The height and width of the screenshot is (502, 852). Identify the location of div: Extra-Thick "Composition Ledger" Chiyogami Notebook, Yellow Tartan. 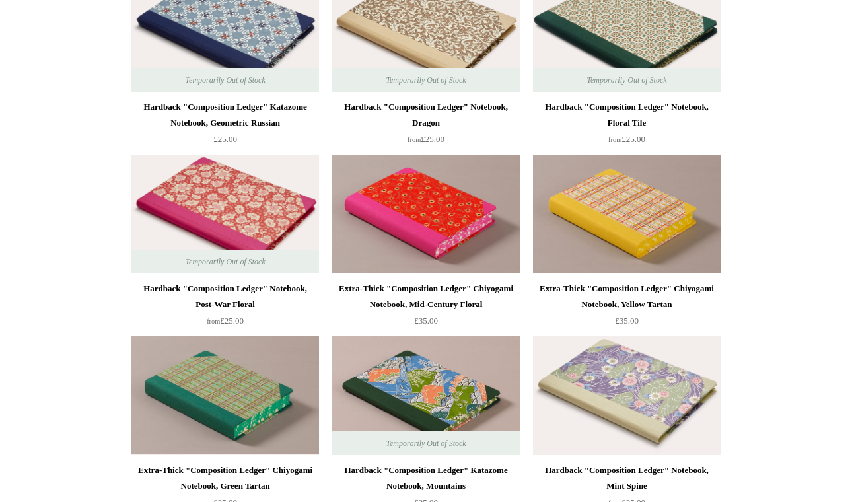
(627, 297).